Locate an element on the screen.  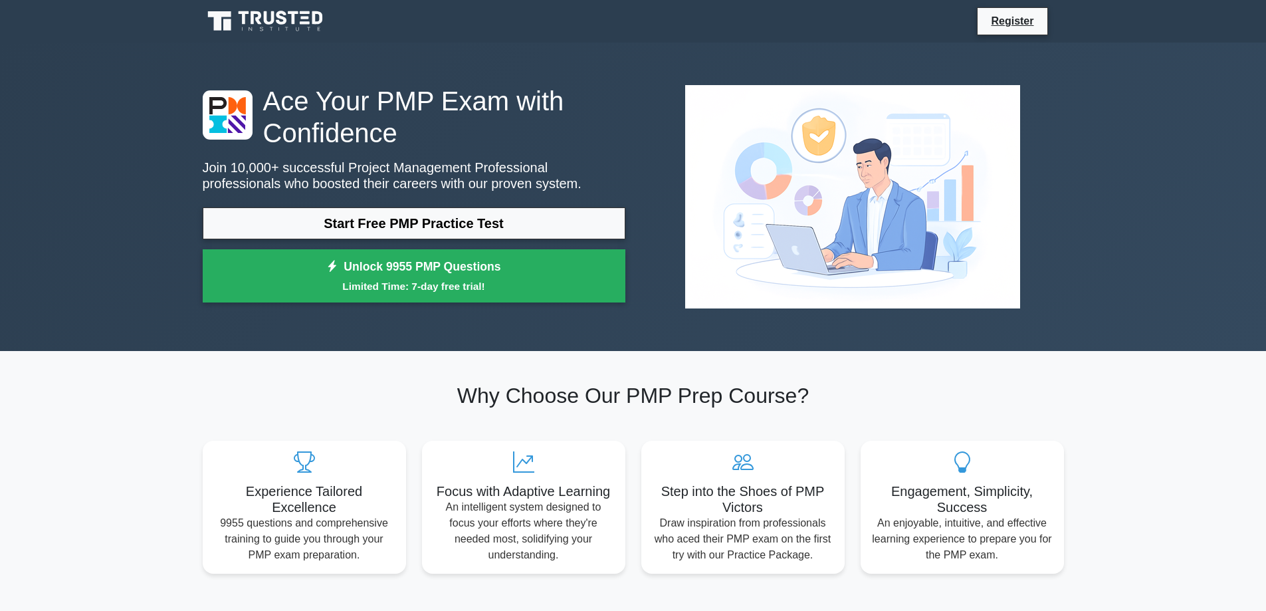
a: Unlock 9955 PMP QuestionsLimited Time: 7-day free trial! is located at coordinates (414, 276).